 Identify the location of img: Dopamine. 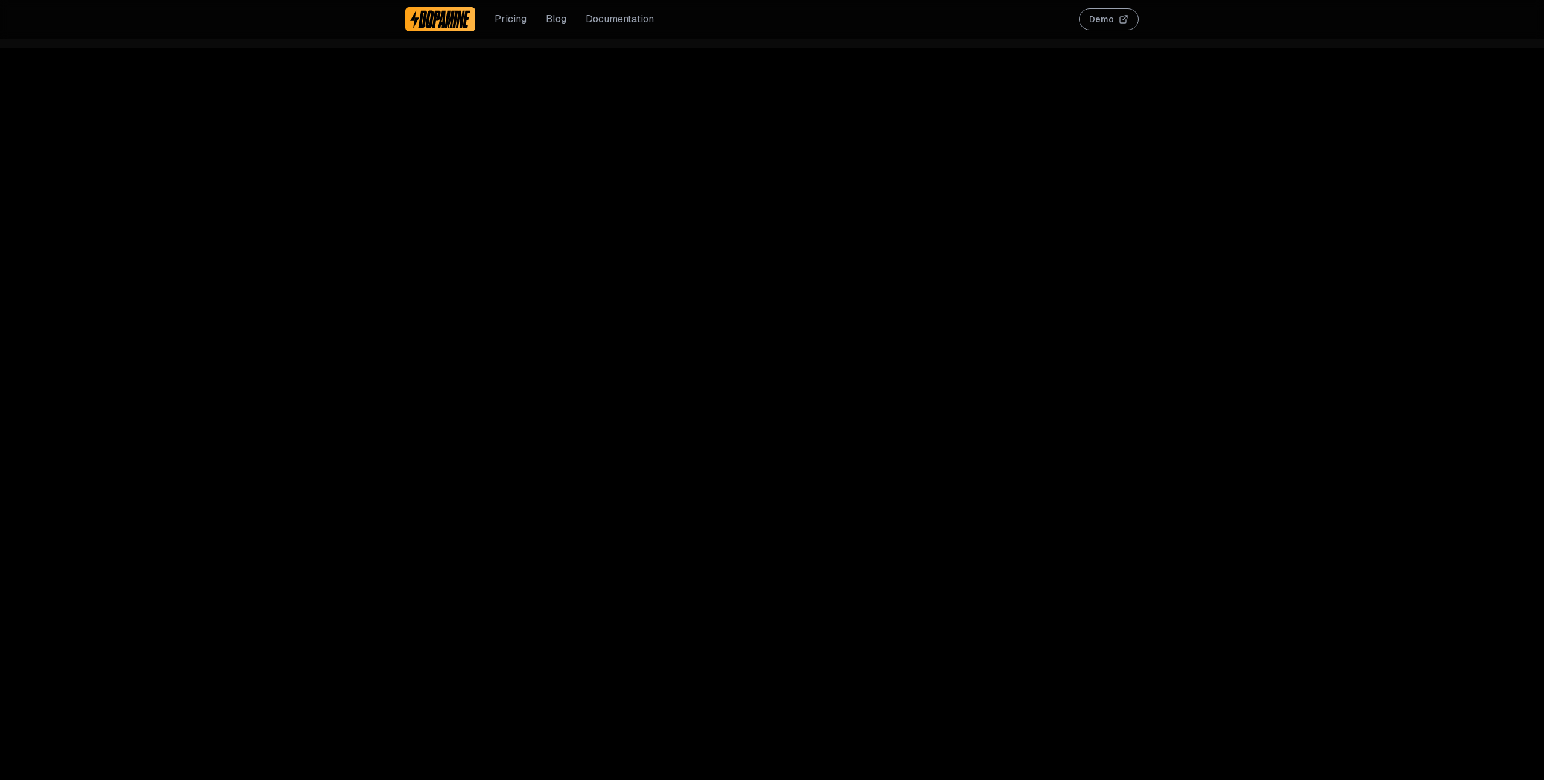
(440, 19).